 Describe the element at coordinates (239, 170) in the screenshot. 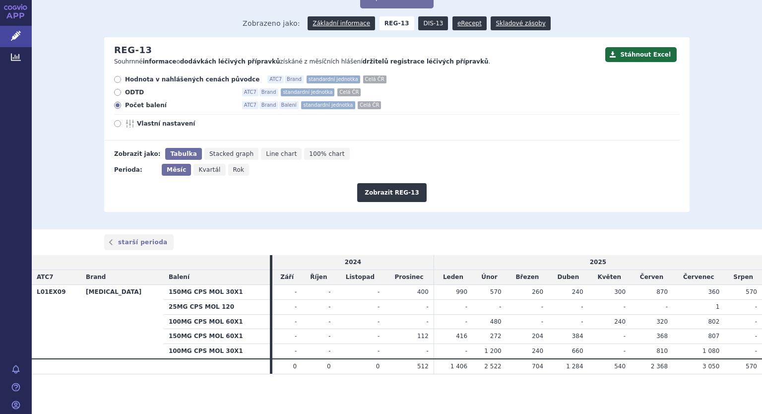

I see `span: Rok` at that location.